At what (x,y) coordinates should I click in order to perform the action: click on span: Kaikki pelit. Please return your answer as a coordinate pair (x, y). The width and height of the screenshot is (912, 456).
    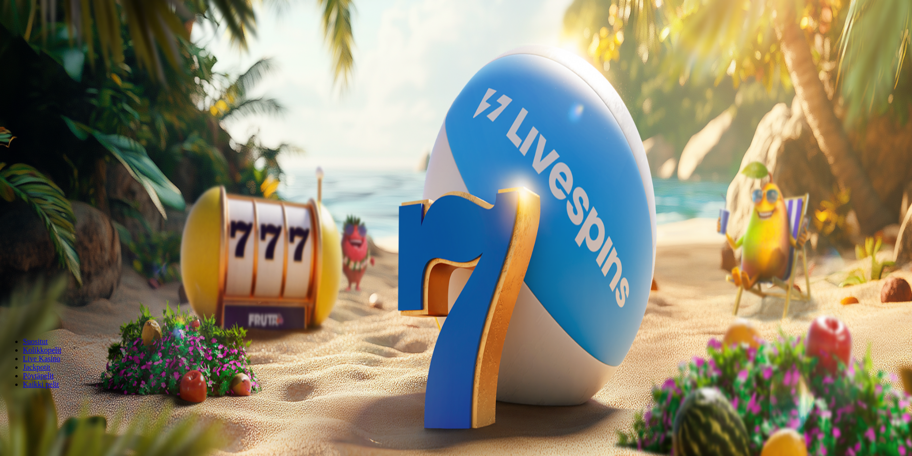
    Looking at the image, I should click on (41, 384).